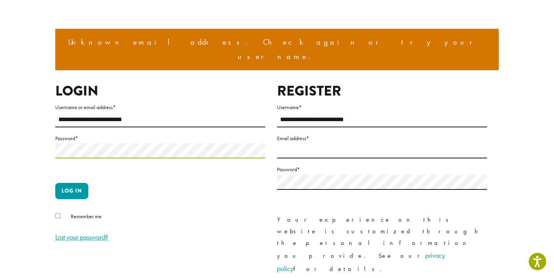 The width and height of the screenshot is (554, 278). What do you see at coordinates (382, 107) in the screenshot?
I see `label: Username` at bounding box center [382, 107].